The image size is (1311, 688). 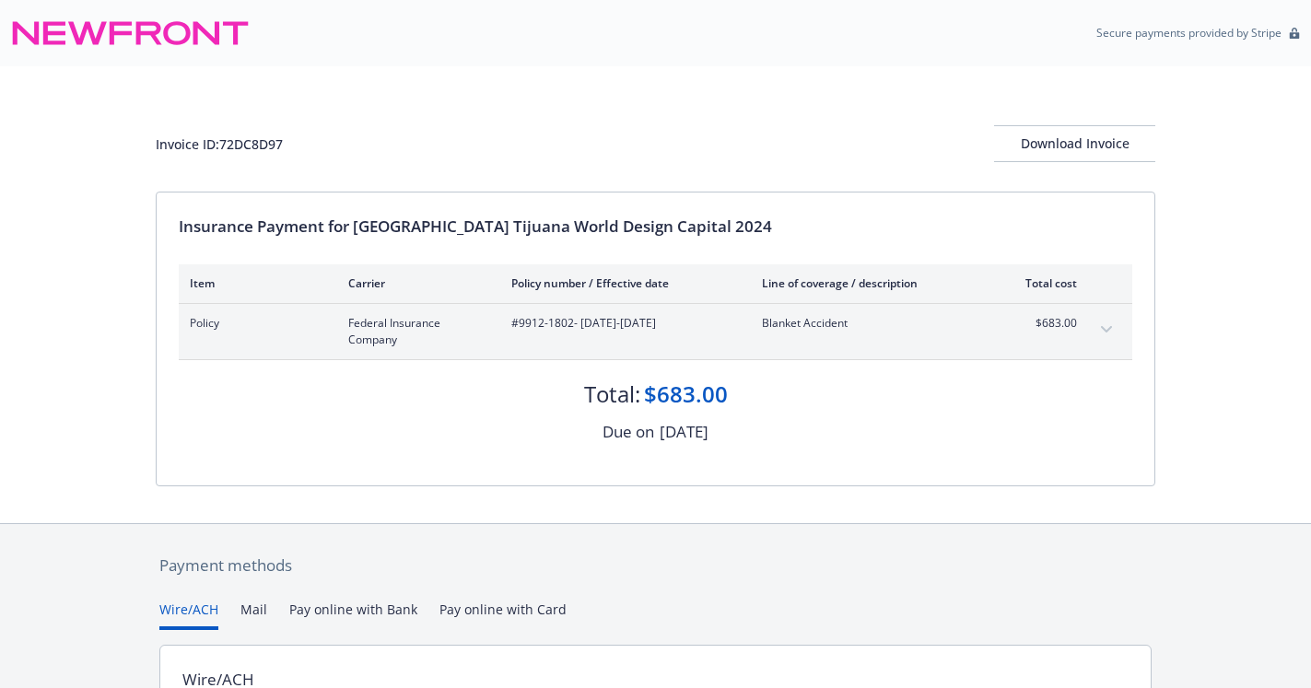 What do you see at coordinates (254, 323) in the screenshot?
I see `span: Policy` at bounding box center [254, 323].